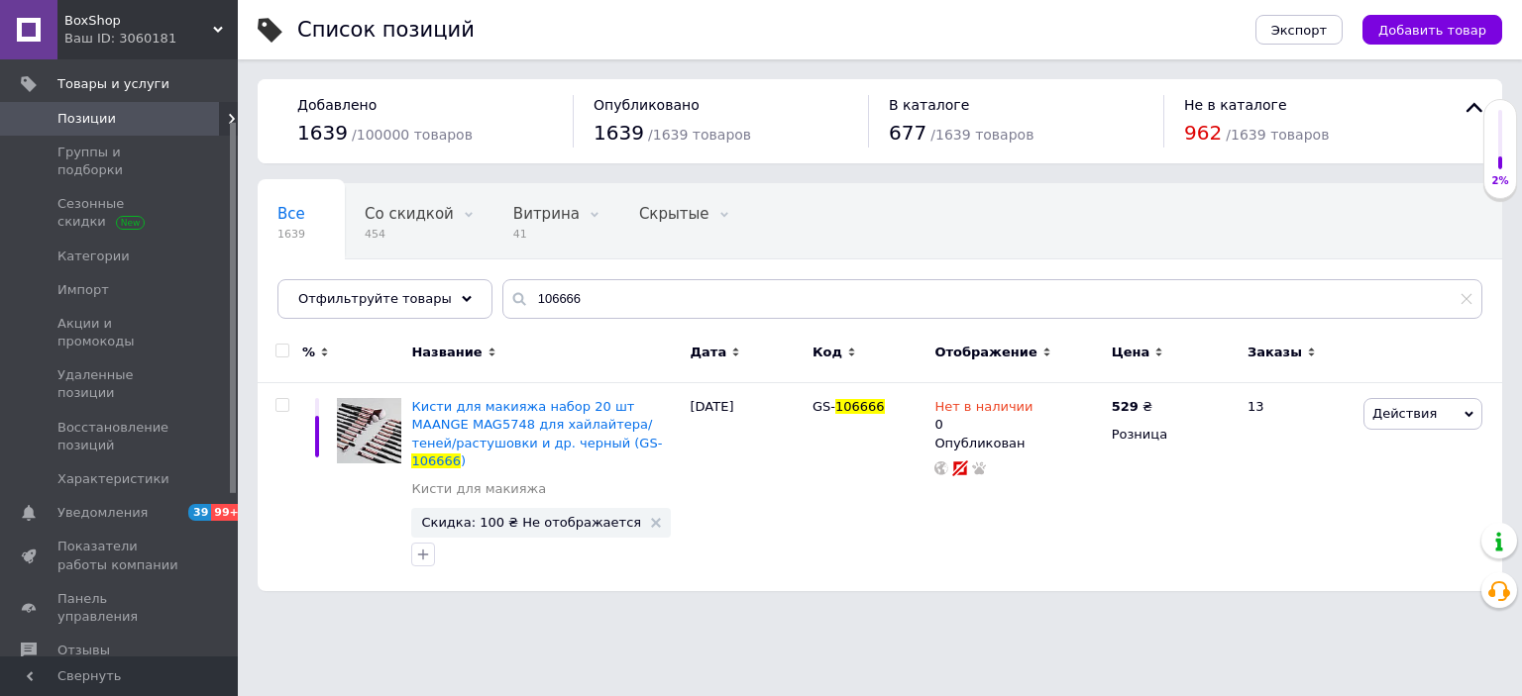 The width and height of the screenshot is (1522, 696). I want to click on span: Восстановление позиций, so click(120, 437).